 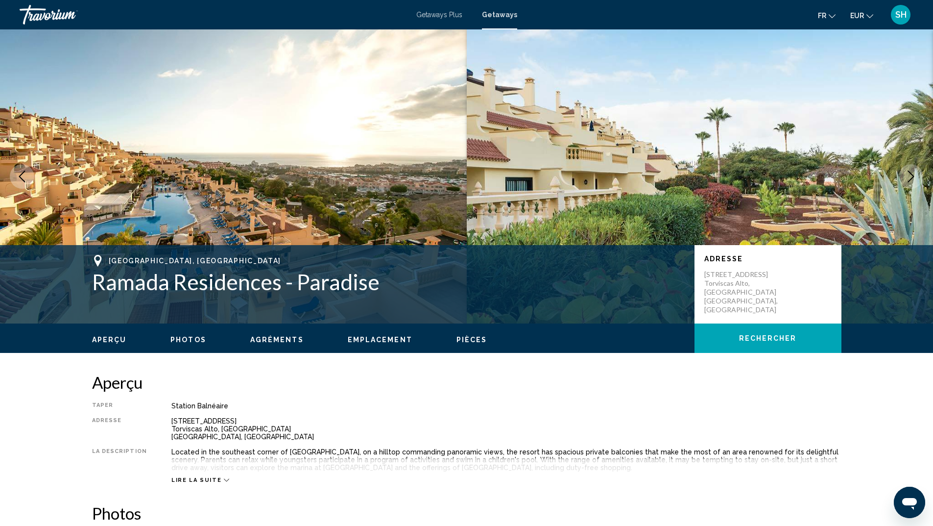 What do you see at coordinates (109, 340) in the screenshot?
I see `span: Aperçu` at bounding box center [109, 340].